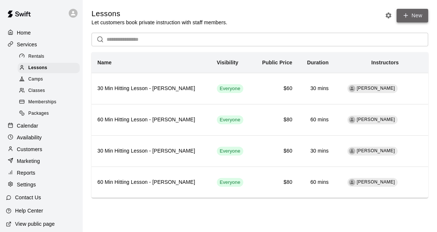 The height and width of the screenshot is (232, 437). I want to click on span: Classes, so click(36, 91).